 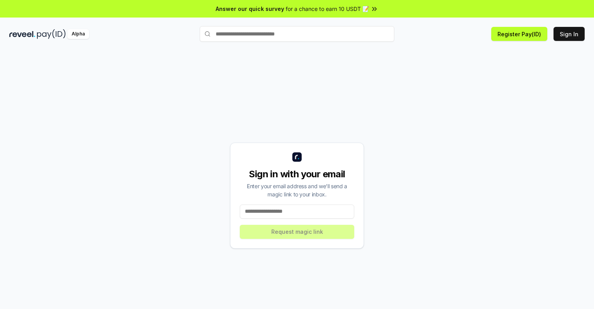 What do you see at coordinates (250, 9) in the screenshot?
I see `span: Answer our quick survey` at bounding box center [250, 9].